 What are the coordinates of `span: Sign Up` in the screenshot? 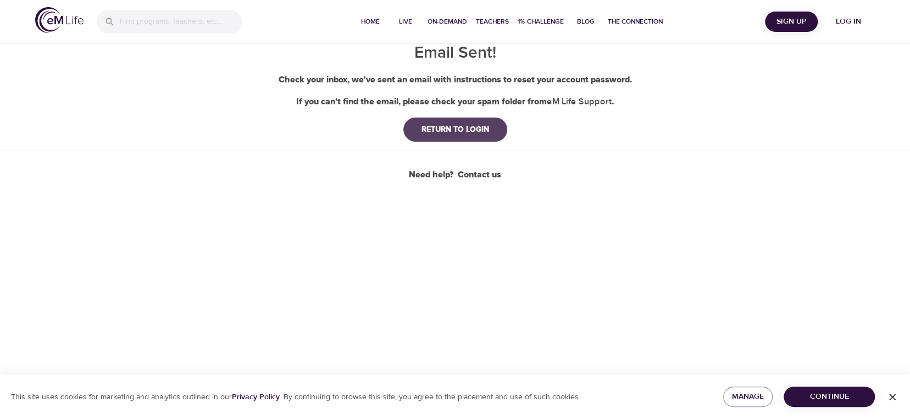 It's located at (791, 21).